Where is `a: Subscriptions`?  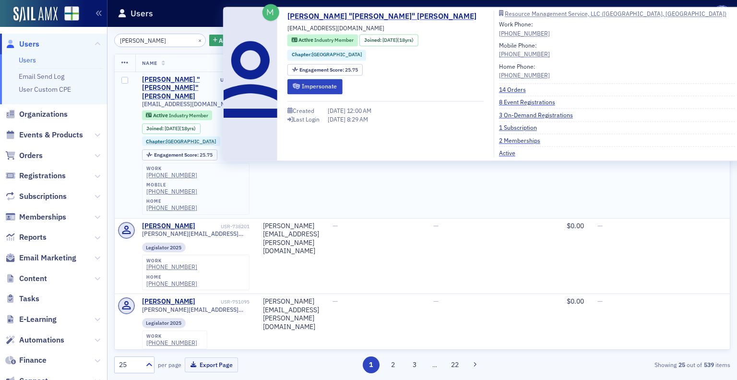
a: Subscriptions is located at coordinates (36, 196).